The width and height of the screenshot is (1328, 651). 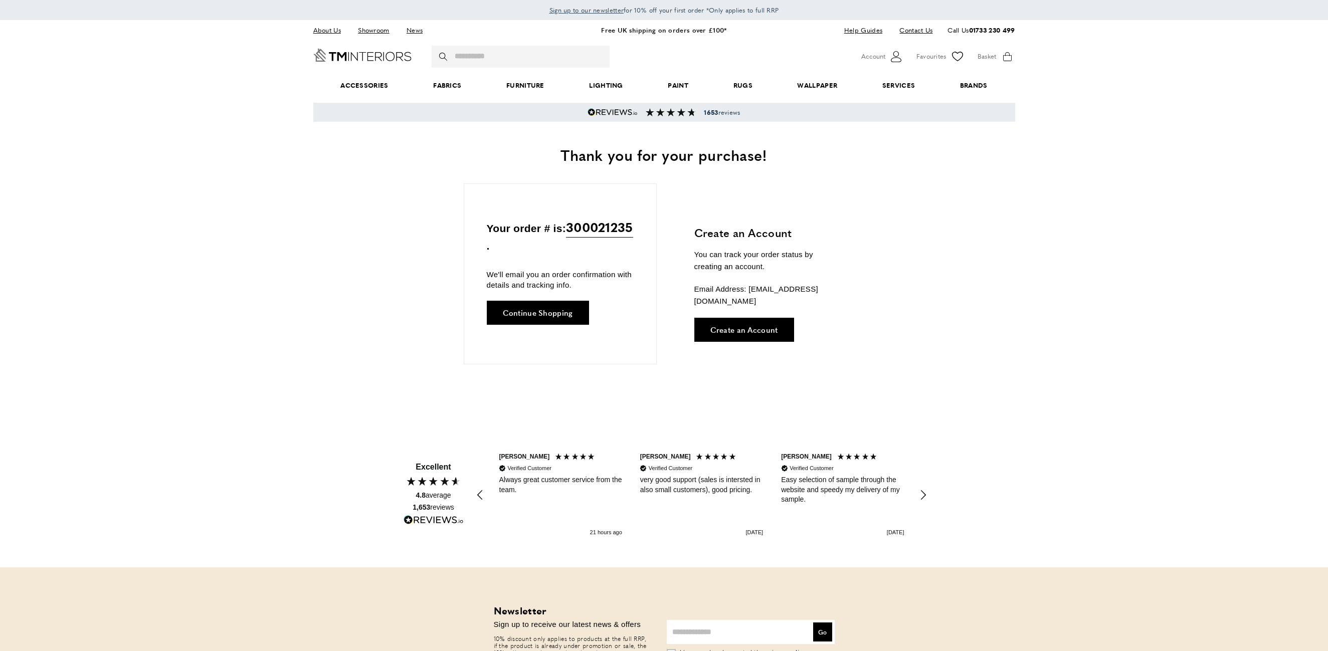 What do you see at coordinates (560, 280) in the screenshot?
I see `p: We'll email you an order confirmation with details and tracking info.` at bounding box center [560, 280].